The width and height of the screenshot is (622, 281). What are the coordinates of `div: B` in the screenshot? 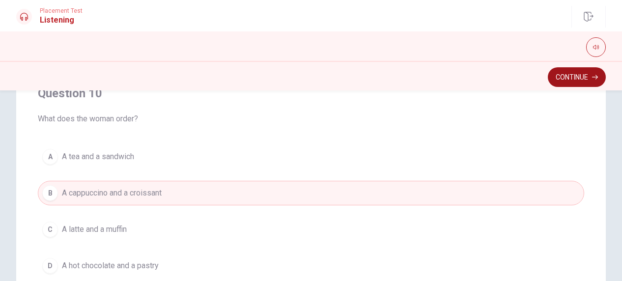 It's located at (50, 193).